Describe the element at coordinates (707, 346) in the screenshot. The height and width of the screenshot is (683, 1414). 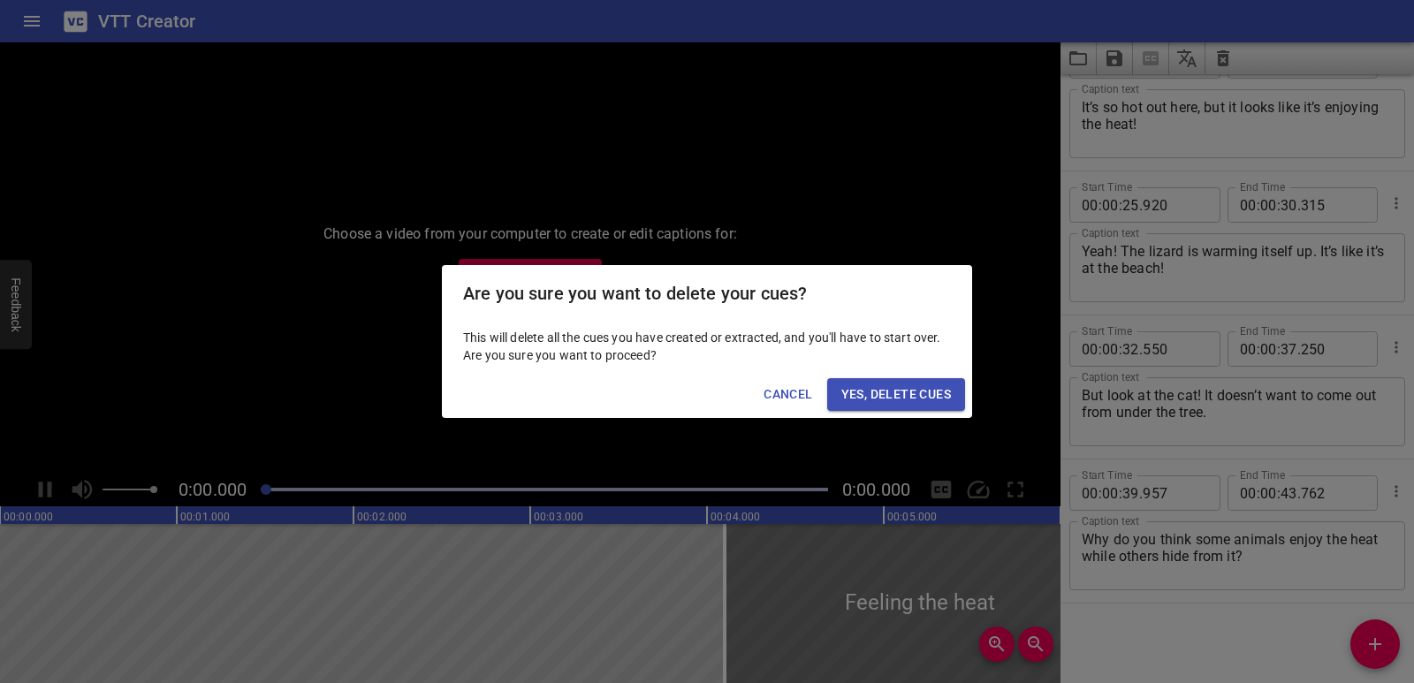
I see `div: This will delete all the cues you have created or extracted, and you'll have to start over. Are y...` at that location.